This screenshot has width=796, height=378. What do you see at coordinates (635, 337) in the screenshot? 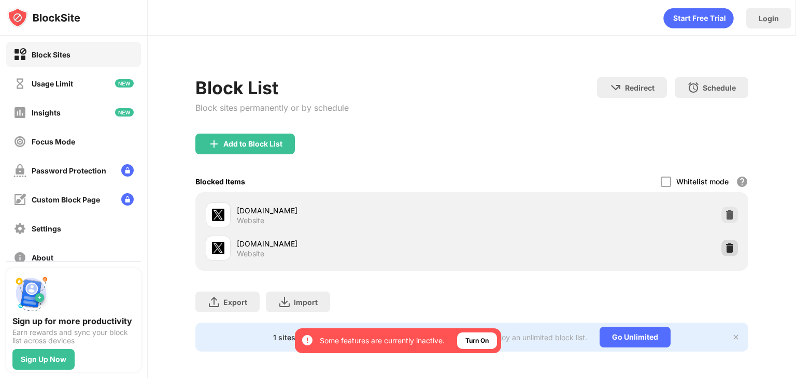
I see `div: Go Unlimited` at bounding box center [635, 337].